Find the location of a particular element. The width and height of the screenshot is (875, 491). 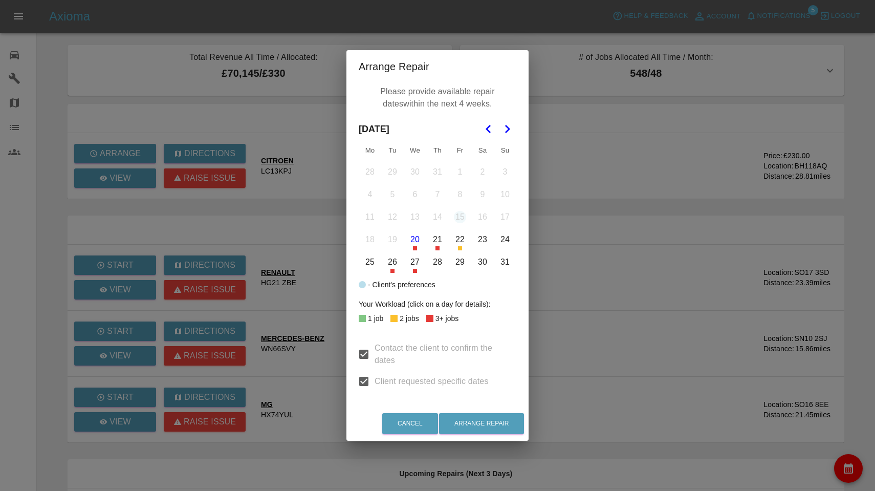

button: Go to the Next Month is located at coordinates (507, 129).